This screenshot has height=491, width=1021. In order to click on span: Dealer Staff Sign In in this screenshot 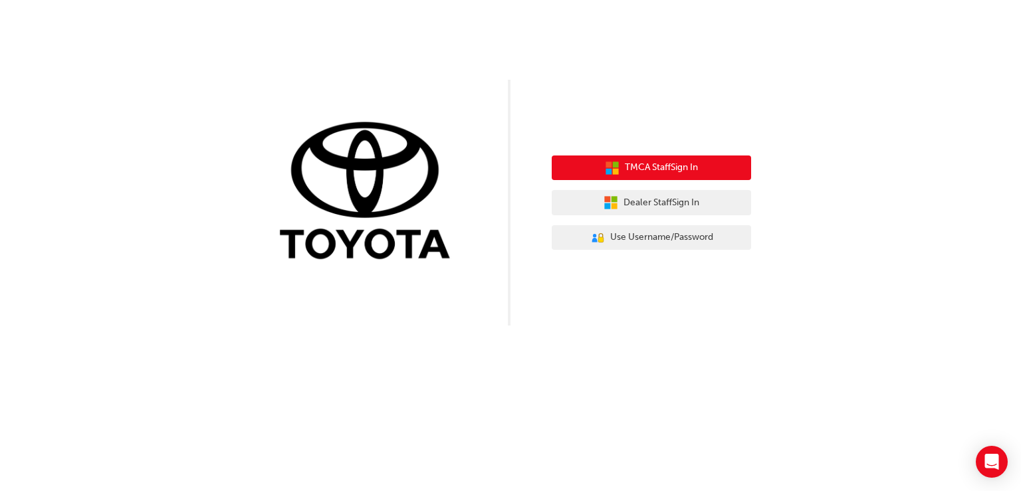, I will do `click(661, 203)`.